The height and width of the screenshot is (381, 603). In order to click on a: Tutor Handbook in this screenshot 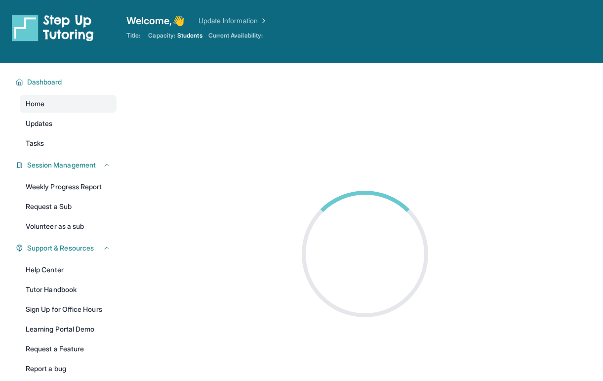, I will do `click(68, 290)`.